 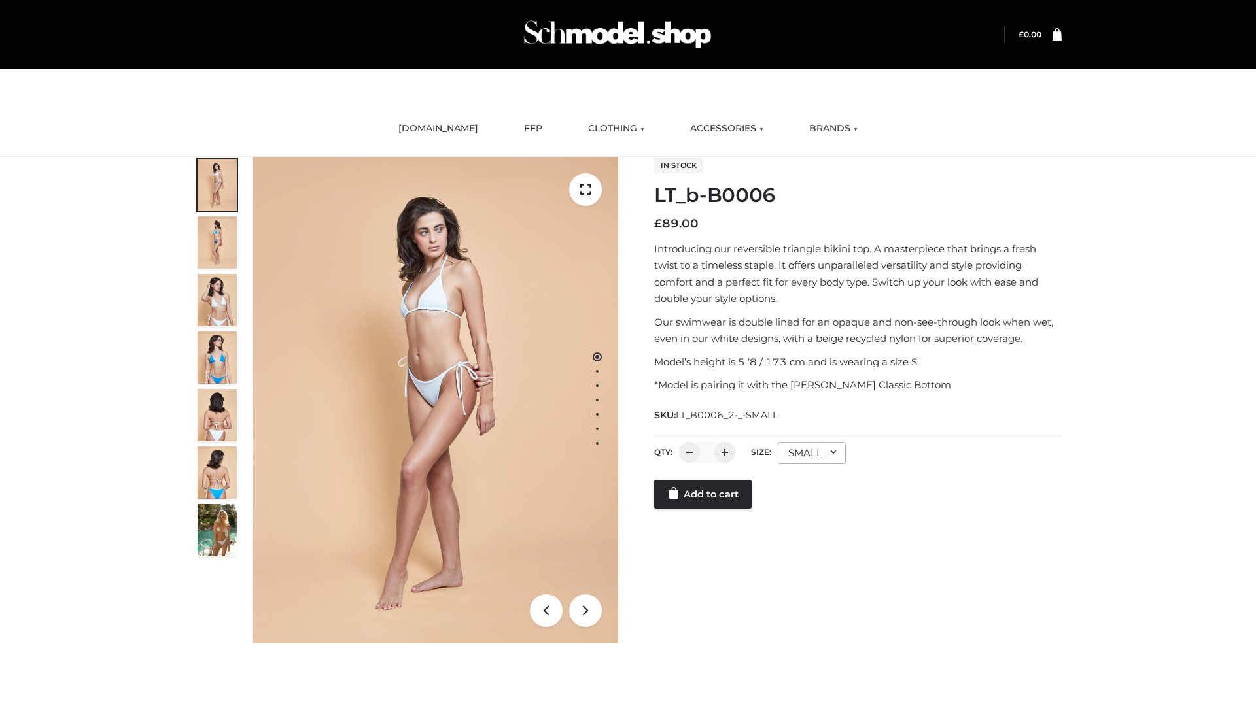 I want to click on img: ArielClassicBikiniTop_CloudNine_AzureSky_OW114ECO_2-scaled.jpg, so click(x=217, y=243).